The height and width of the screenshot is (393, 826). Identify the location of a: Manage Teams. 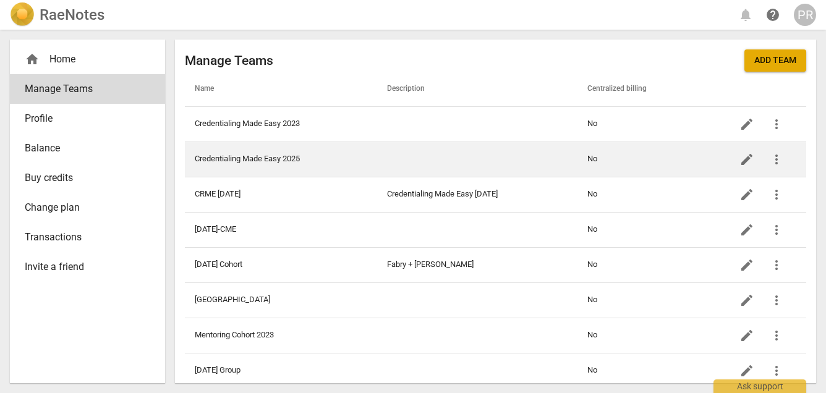
(87, 89).